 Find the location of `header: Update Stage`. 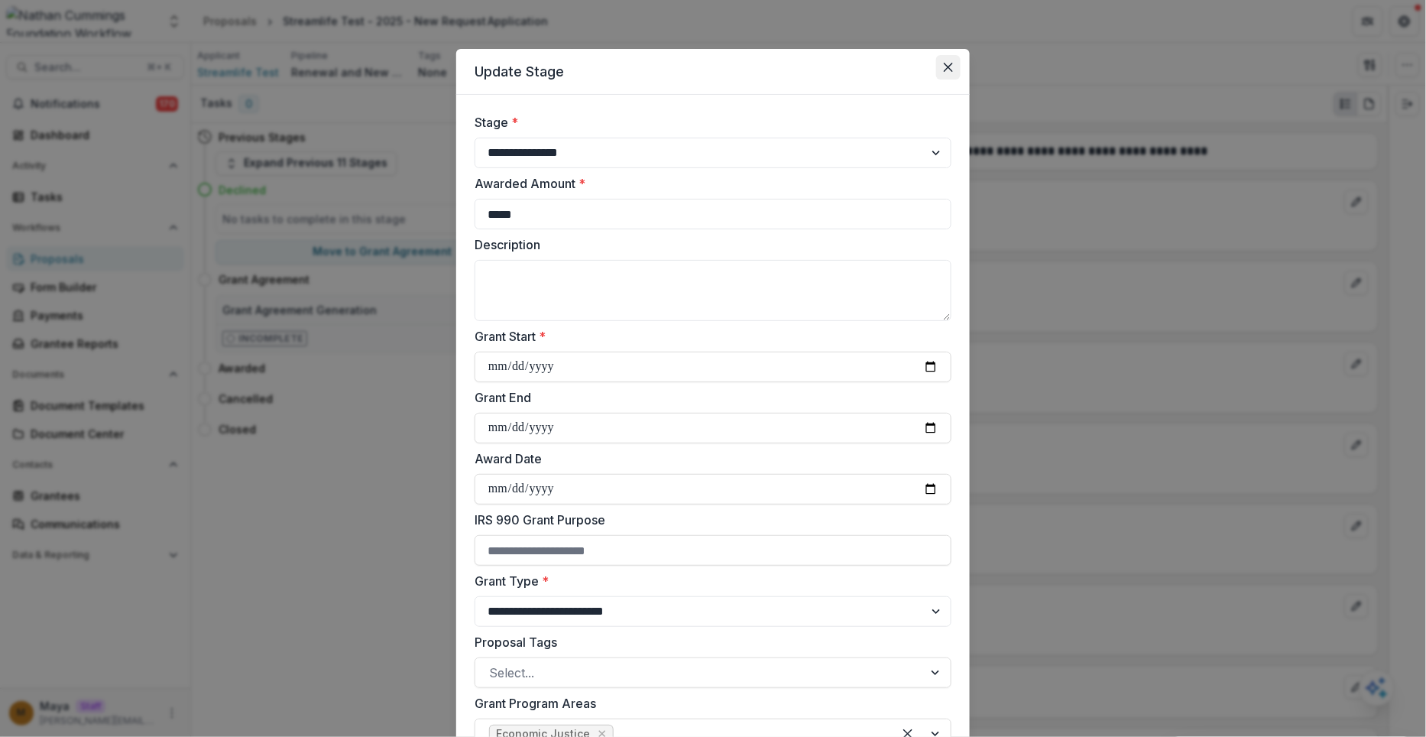

header: Update Stage is located at coordinates (713, 72).